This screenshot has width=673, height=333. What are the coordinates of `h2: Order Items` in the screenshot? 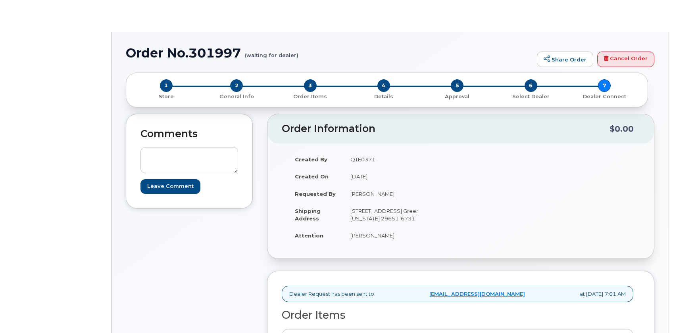 It's located at (457, 315).